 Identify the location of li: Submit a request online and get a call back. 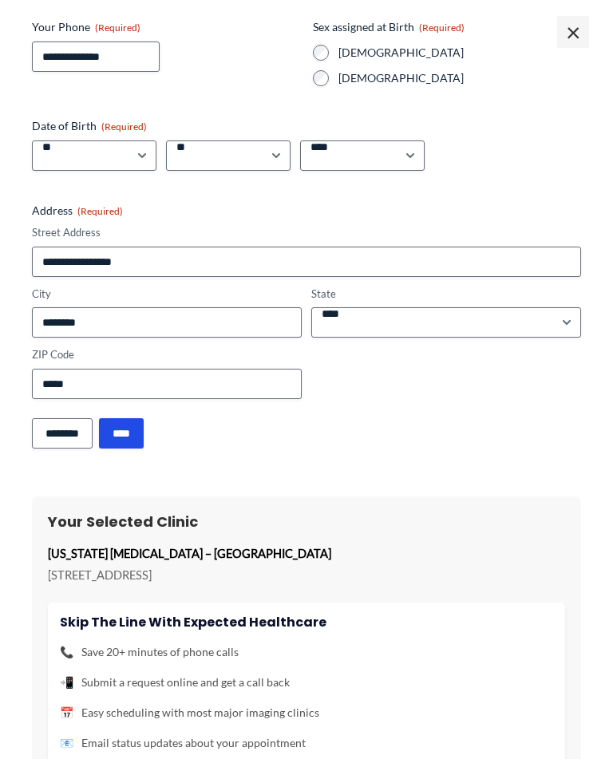
(307, 682).